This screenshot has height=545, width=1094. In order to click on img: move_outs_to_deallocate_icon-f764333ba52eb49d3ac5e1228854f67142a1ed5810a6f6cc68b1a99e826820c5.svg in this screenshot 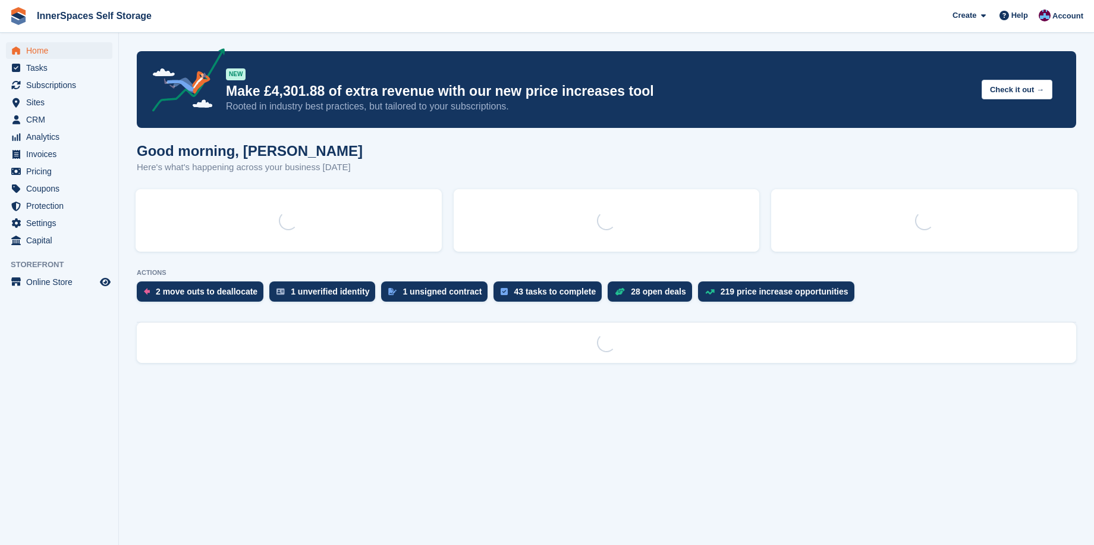, I will do `click(147, 291)`.